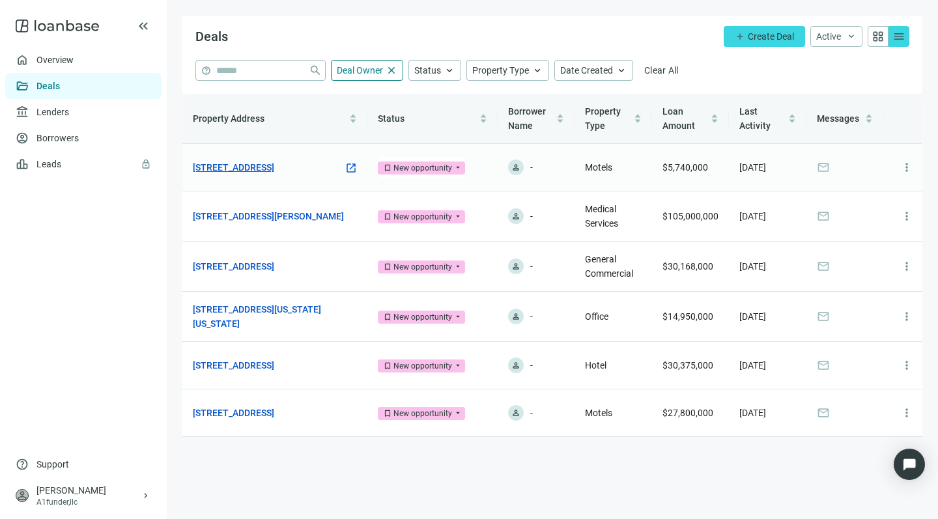  What do you see at coordinates (596, 316) in the screenshot?
I see `span: Office` at bounding box center [596, 316].